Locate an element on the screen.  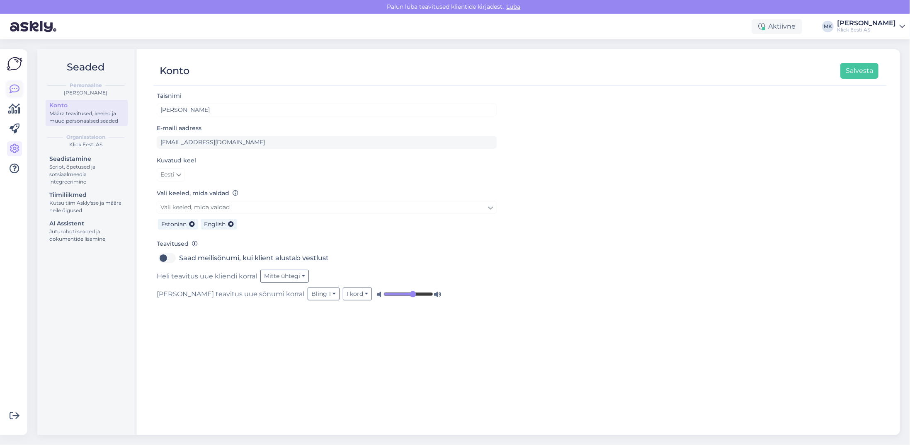
div: Määra teavitused, keeled ja muud personaalsed seaded is located at coordinates (87, 117).